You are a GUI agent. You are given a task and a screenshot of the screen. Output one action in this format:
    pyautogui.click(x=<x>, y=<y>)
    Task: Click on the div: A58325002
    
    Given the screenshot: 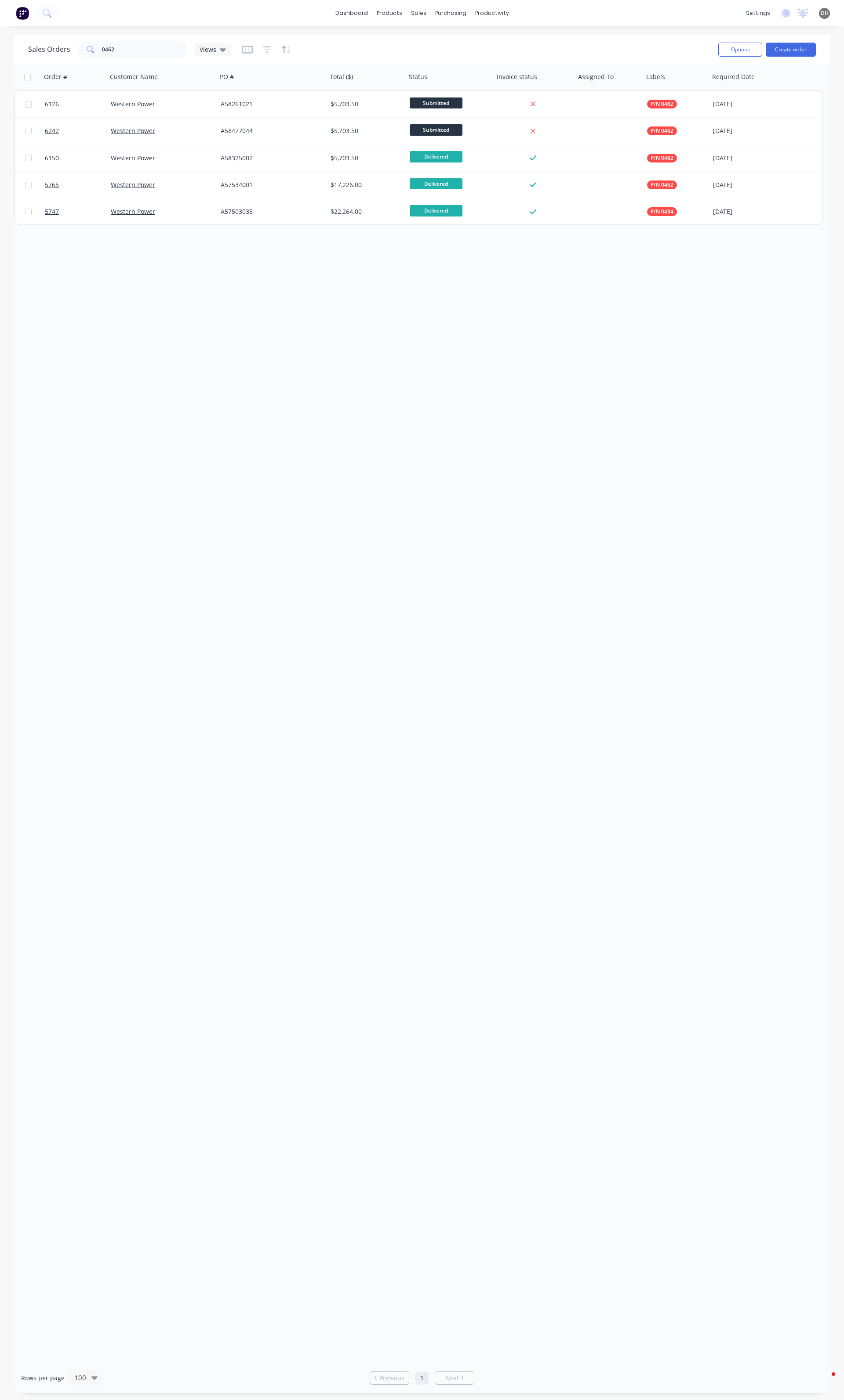 What is the action you would take?
    pyautogui.click(x=269, y=158)
    